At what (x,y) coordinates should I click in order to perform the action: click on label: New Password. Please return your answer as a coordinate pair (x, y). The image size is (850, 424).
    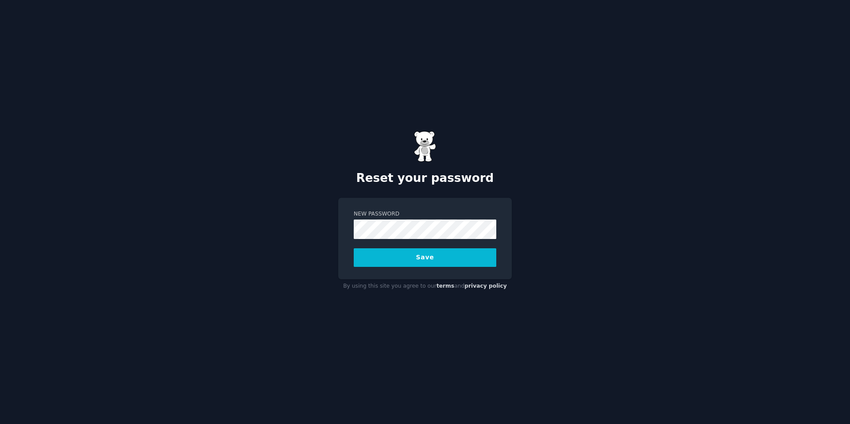
    Looking at the image, I should click on (425, 214).